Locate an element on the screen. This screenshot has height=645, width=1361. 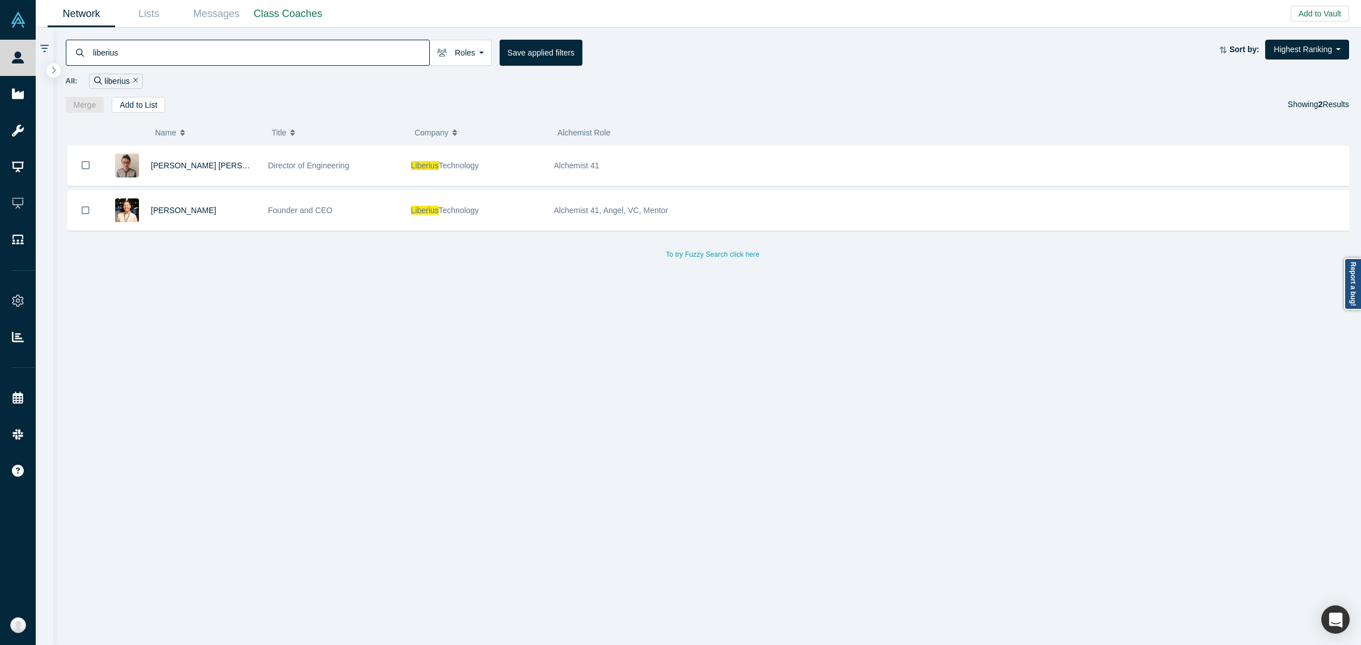
span: Director of Engineering is located at coordinates (309, 166).